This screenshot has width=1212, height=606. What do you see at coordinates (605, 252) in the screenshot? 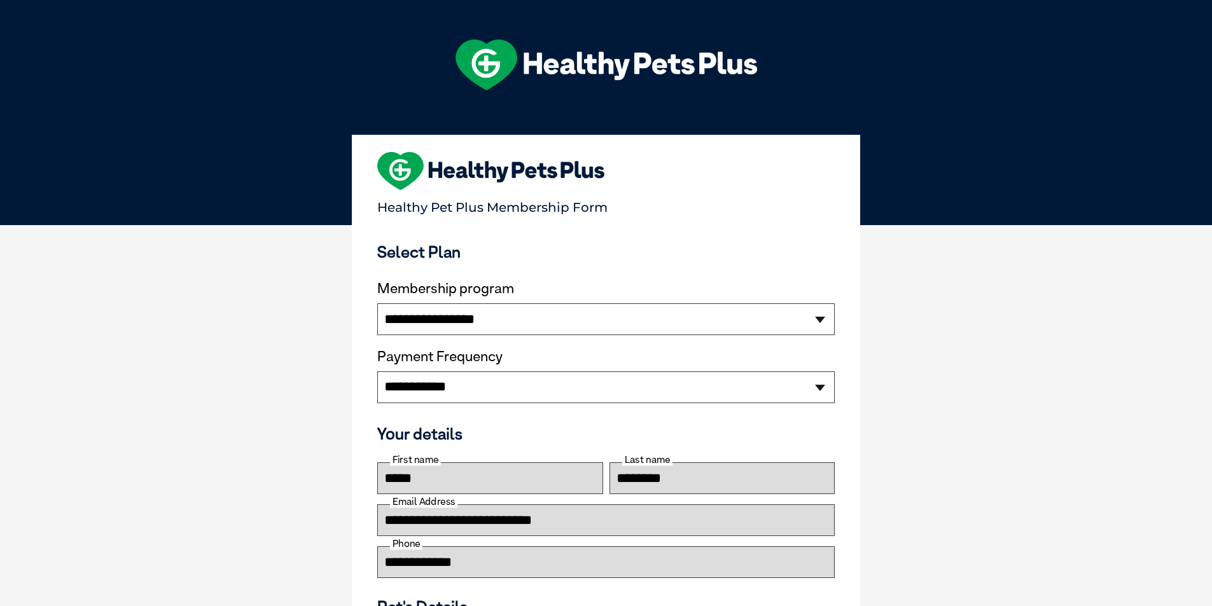
I see `h3: Select Plan` at bounding box center [605, 252].